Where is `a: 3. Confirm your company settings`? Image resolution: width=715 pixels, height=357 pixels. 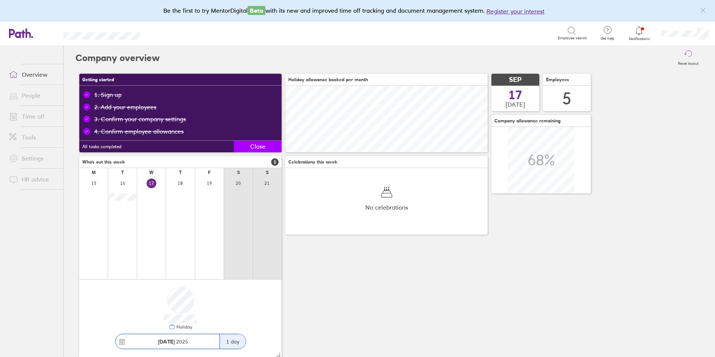 a: 3. Confirm your company settings is located at coordinates (140, 119).